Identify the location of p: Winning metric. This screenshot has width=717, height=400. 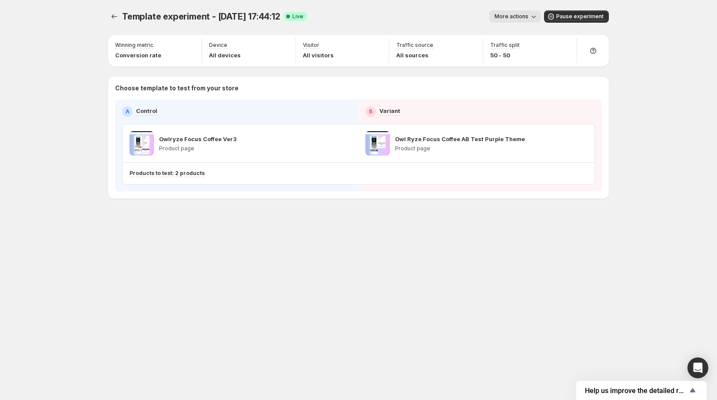
(134, 45).